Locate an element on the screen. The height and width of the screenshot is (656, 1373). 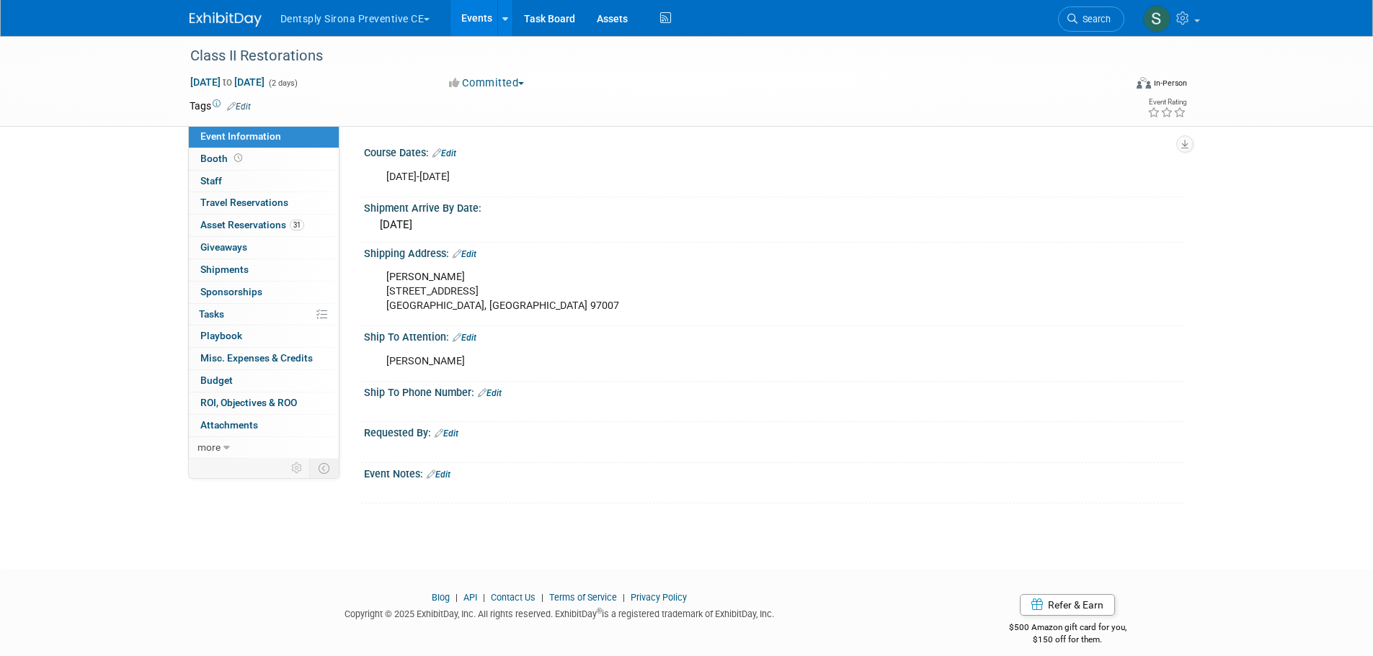
span: Booth not reserved yet is located at coordinates (238, 158).